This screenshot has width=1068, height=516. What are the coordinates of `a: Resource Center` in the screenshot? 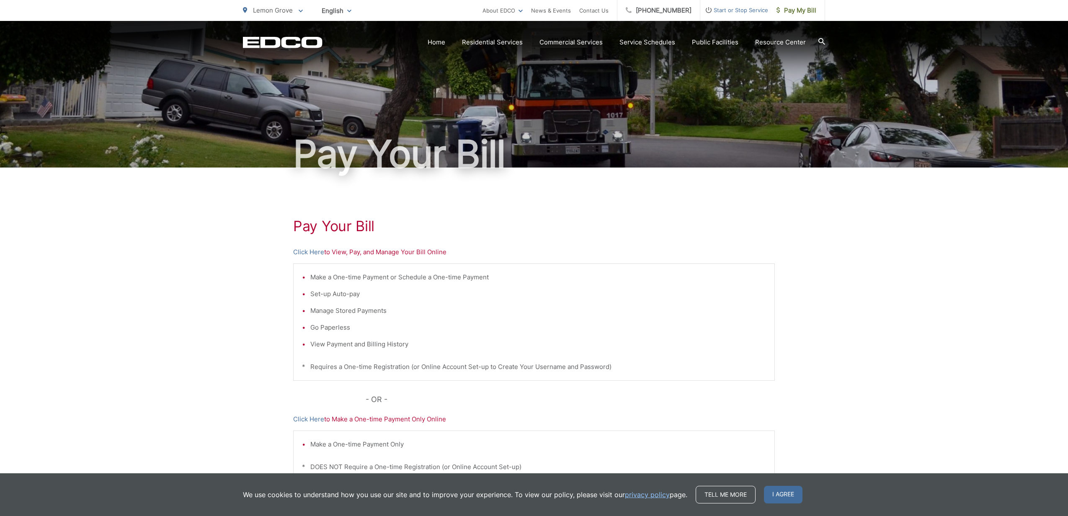 It's located at (780, 42).